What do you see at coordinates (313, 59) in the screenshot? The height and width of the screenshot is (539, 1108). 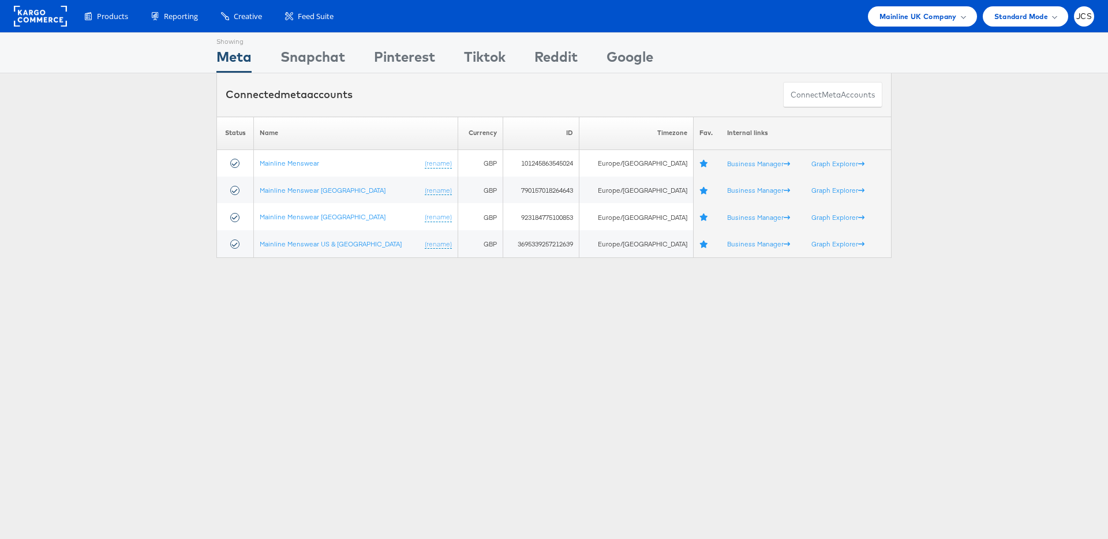 I see `div: Snapchat` at bounding box center [313, 59].